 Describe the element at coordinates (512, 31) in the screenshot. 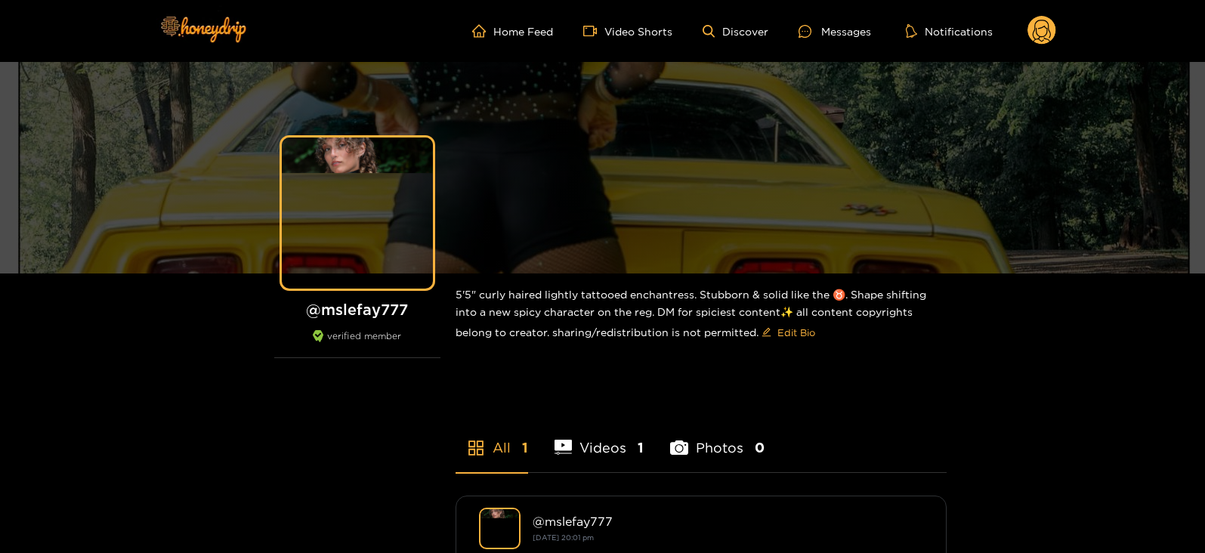

I see `a: Home Feed` at that location.